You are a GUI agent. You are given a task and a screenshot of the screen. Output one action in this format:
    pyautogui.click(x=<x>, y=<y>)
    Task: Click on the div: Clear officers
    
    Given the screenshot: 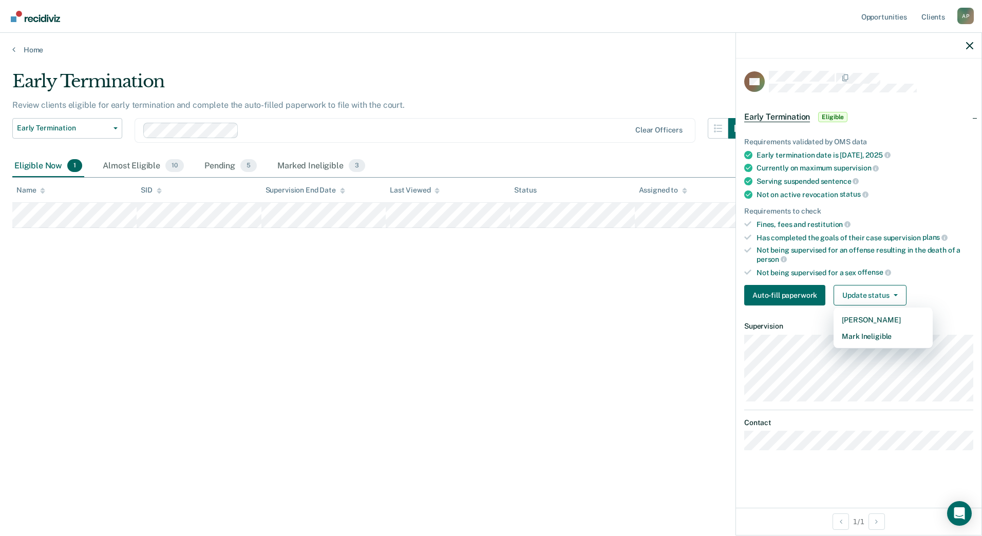 What is the action you would take?
    pyautogui.click(x=659, y=130)
    